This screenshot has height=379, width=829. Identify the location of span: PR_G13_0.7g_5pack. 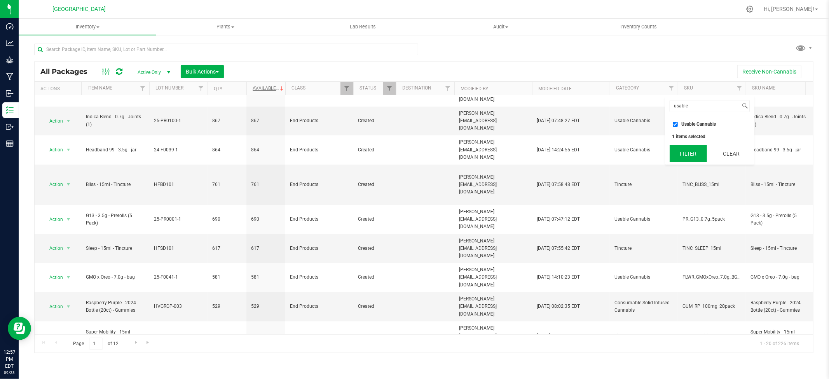
(712, 219).